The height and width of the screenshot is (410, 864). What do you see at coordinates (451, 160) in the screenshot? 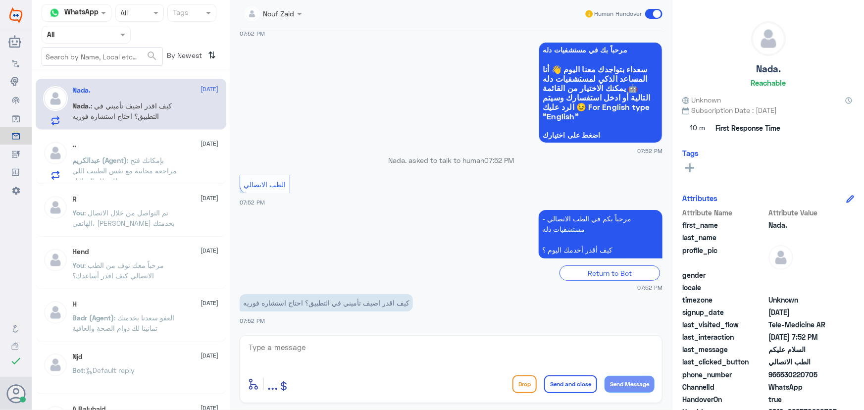
I see `p: Nada. asked to talk to human` at bounding box center [451, 160].